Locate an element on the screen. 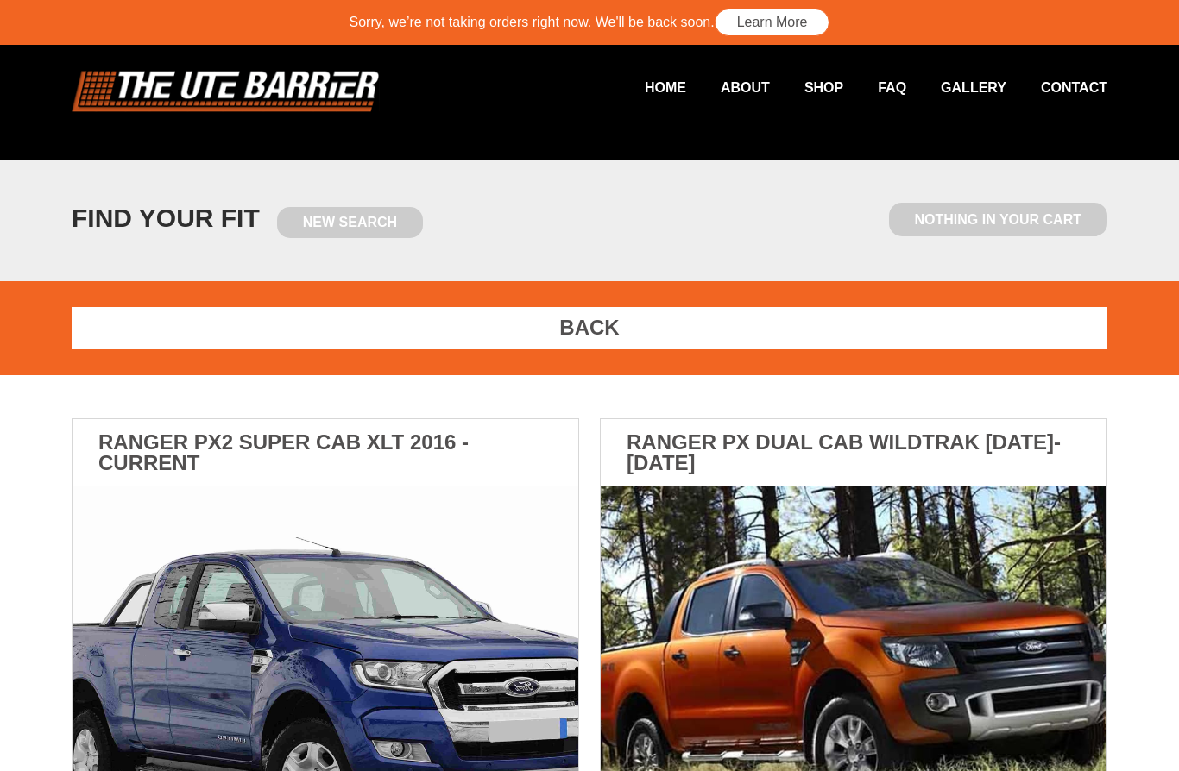  a: BACK is located at coordinates (589, 328).